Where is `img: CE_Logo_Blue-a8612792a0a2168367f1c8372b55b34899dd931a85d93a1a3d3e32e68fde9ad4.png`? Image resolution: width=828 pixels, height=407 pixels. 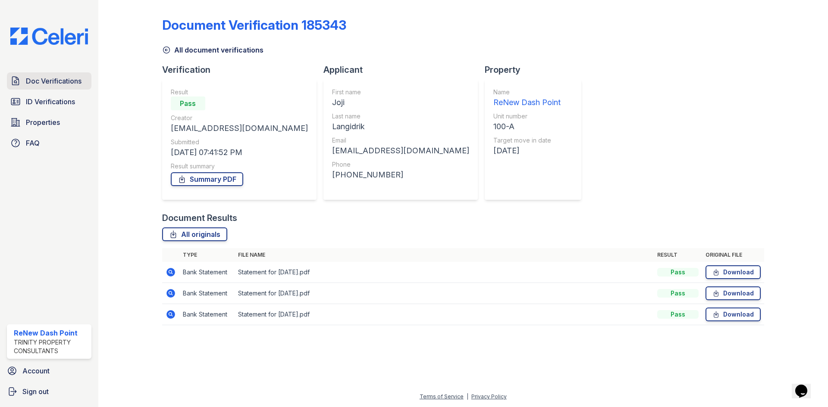
img: CE_Logo_Blue-a8612792a0a2168367f1c8372b55b34899dd931a85d93a1a3d3e32e68fde9ad4.png is located at coordinates (49, 36).